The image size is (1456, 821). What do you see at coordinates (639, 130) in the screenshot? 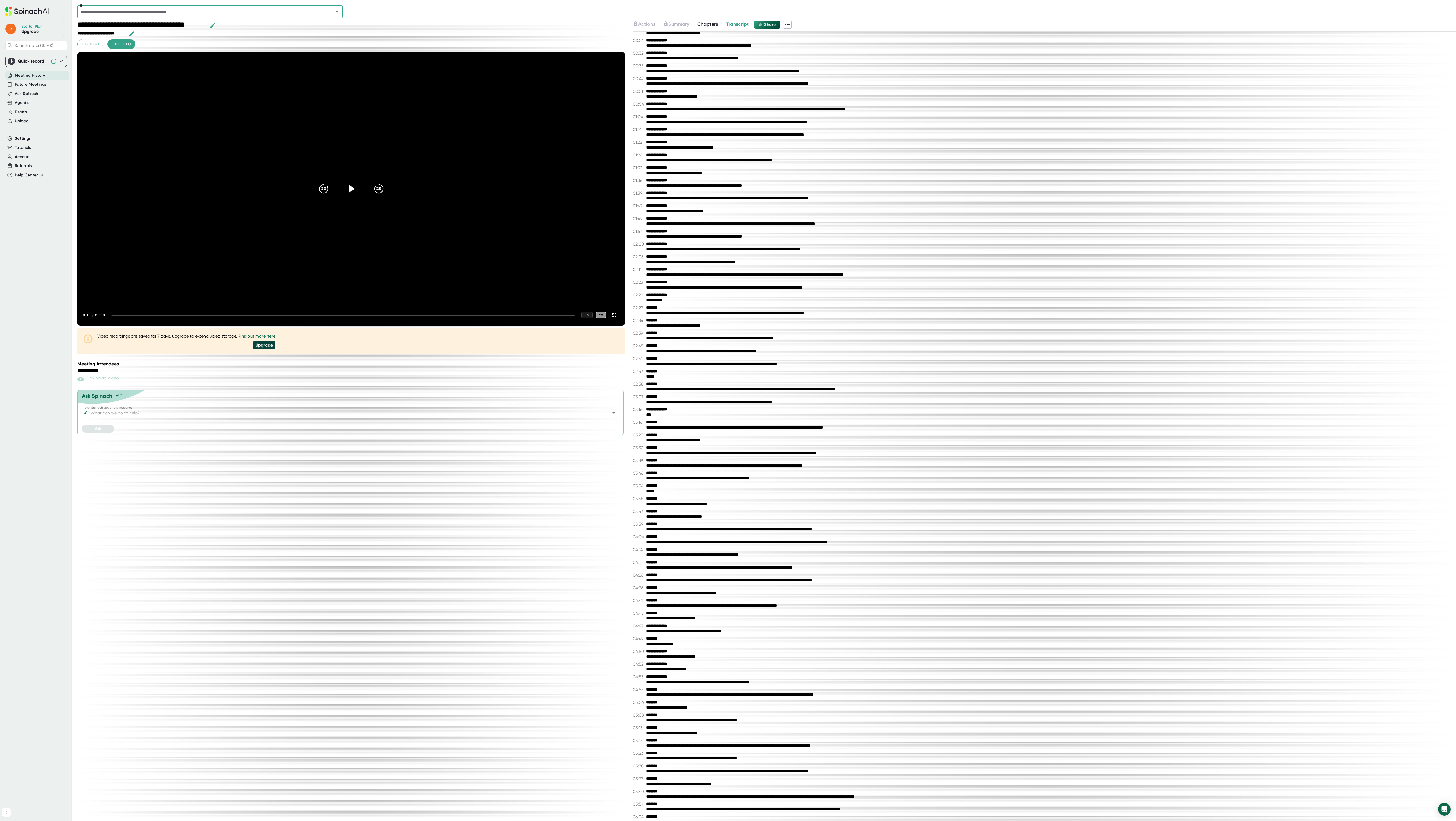
I see `span: 01:14` at bounding box center [639, 130].